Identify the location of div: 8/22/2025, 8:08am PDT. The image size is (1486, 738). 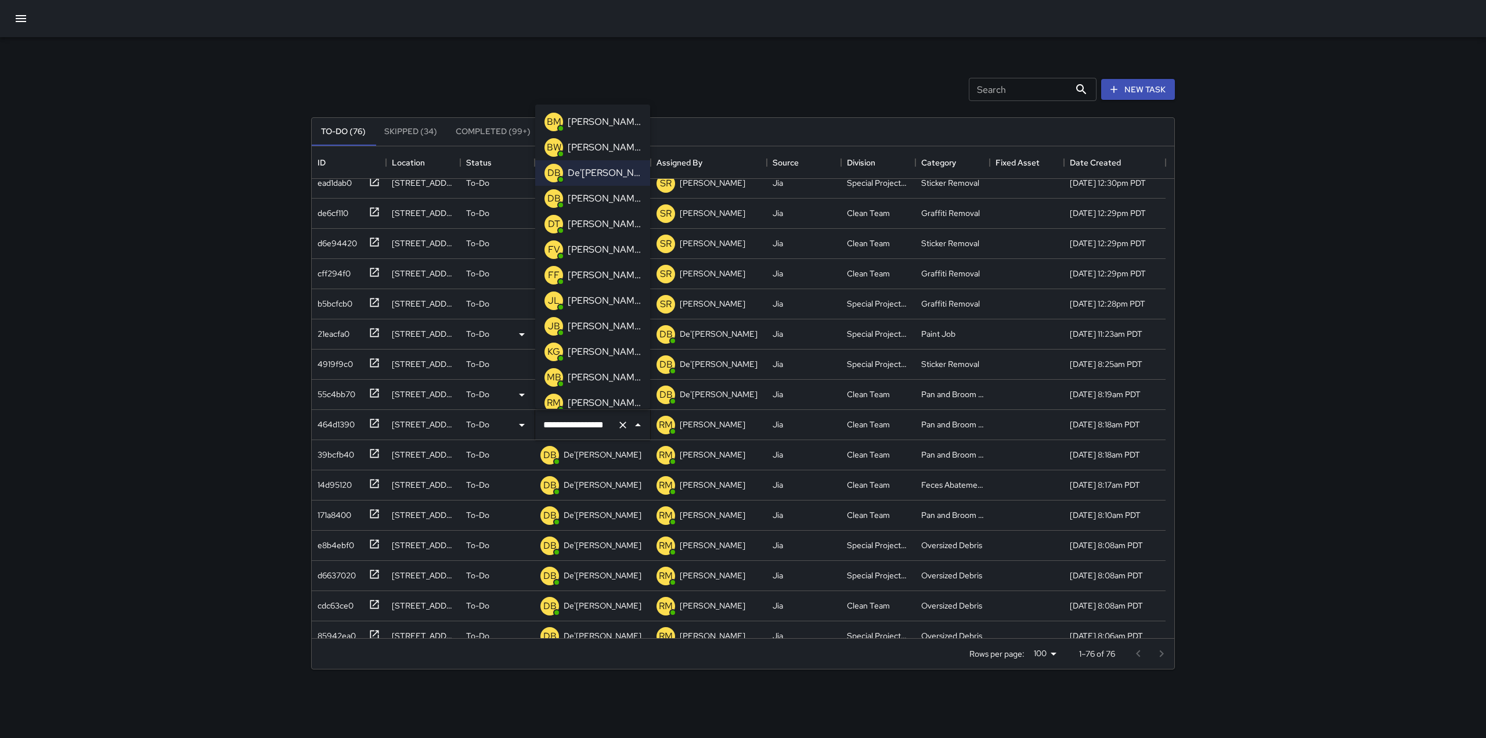
(1106, 605).